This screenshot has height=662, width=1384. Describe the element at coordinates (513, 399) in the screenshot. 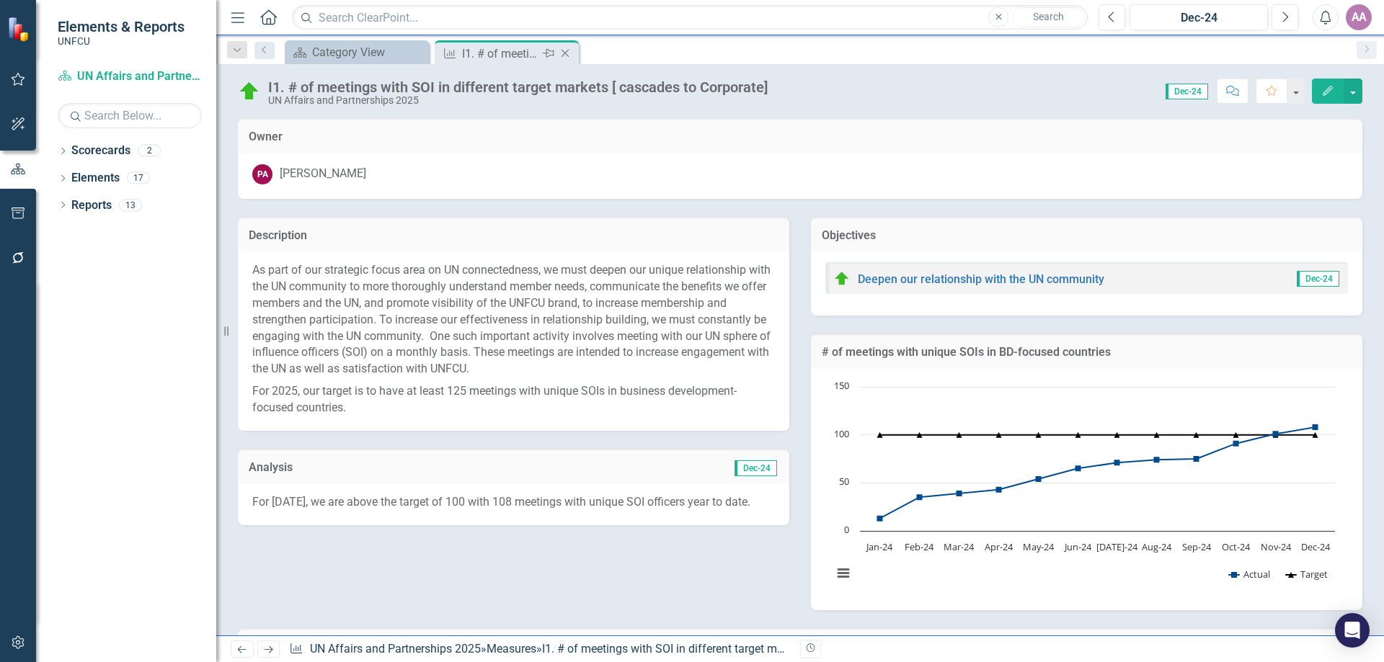

I see `p: For 2025, our target is to have at least 125 meetings with unique SOIs in business development-fo...` at that location.